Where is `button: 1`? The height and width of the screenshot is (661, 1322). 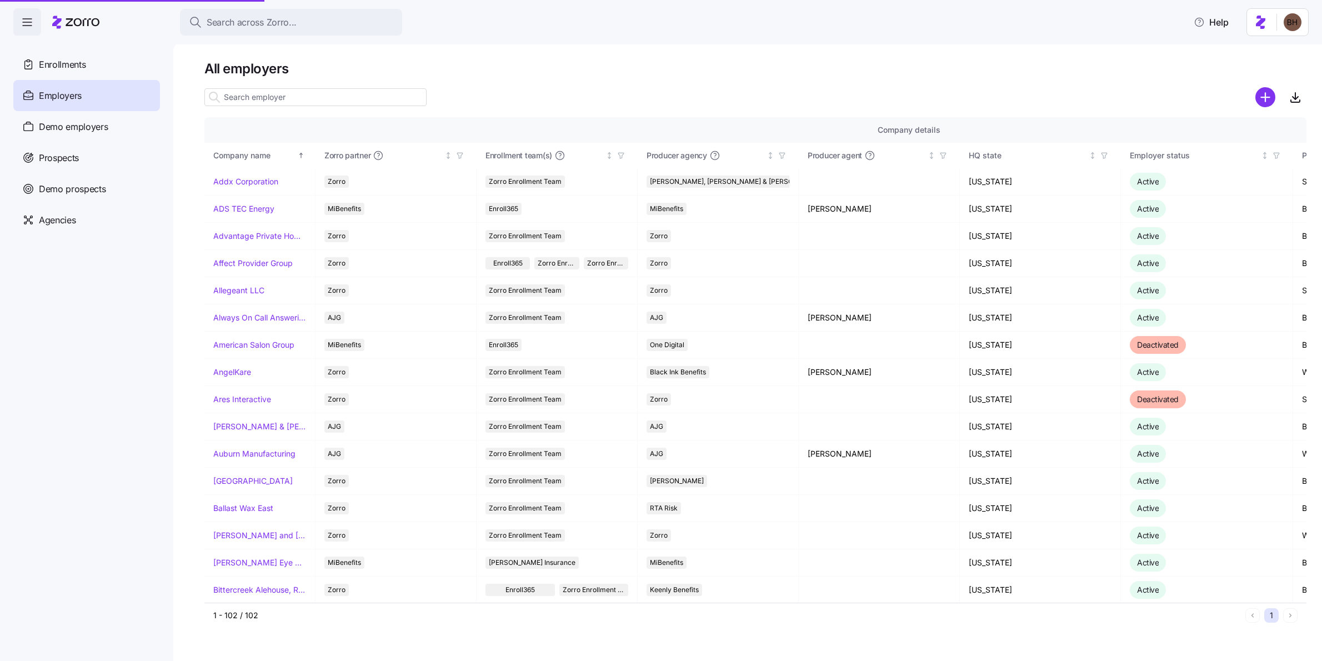 button: 1 is located at coordinates (1271, 615).